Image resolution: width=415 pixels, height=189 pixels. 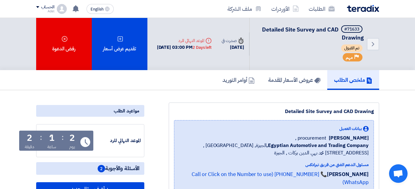 I want to click on div: صدرت في, so click(x=233, y=40).